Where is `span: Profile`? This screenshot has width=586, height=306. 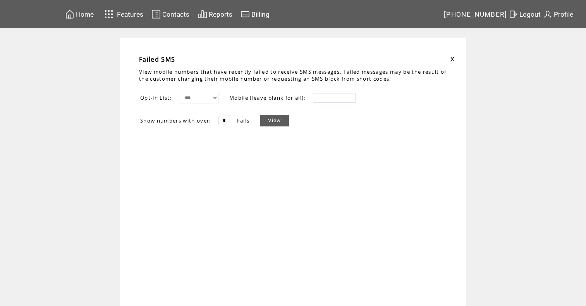
span: Profile is located at coordinates (564, 14).